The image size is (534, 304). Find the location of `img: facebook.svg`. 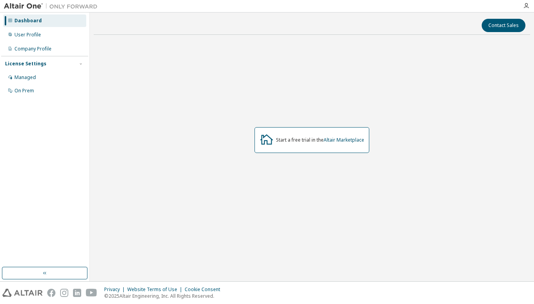

img: facebook.svg is located at coordinates (51, 292).